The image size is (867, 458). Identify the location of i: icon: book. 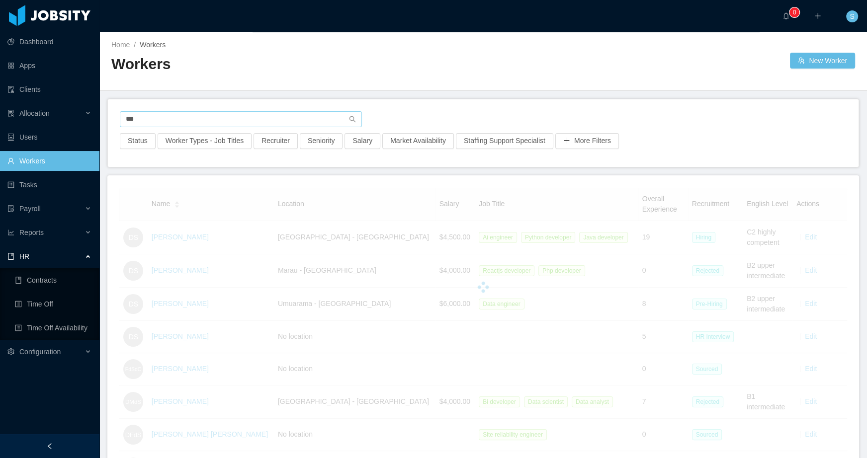
(11, 257).